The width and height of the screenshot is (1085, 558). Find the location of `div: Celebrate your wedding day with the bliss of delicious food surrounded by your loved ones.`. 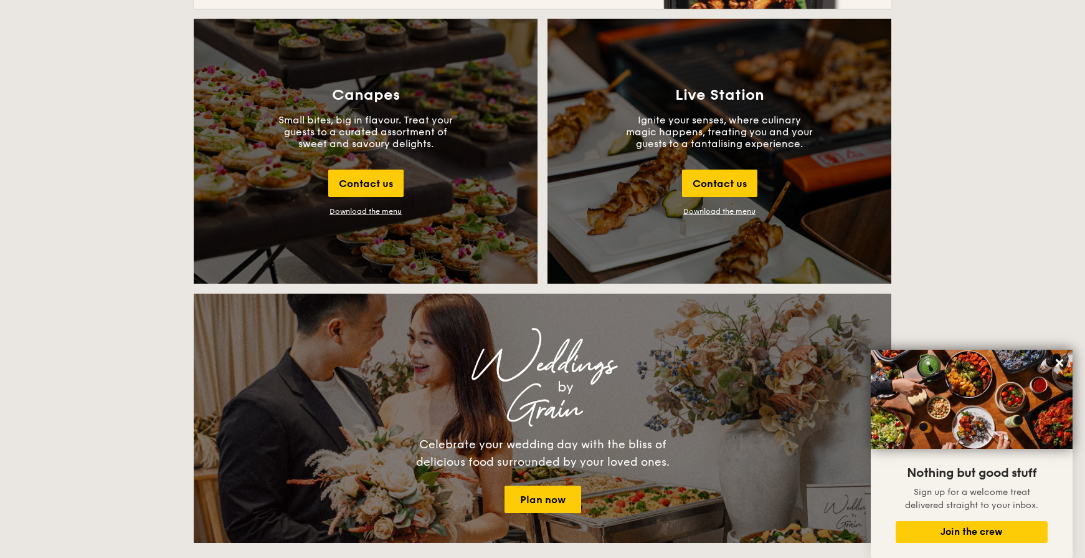

div: Celebrate your wedding day with the bliss of delicious food surrounded by your loved ones. is located at coordinates (543, 453).